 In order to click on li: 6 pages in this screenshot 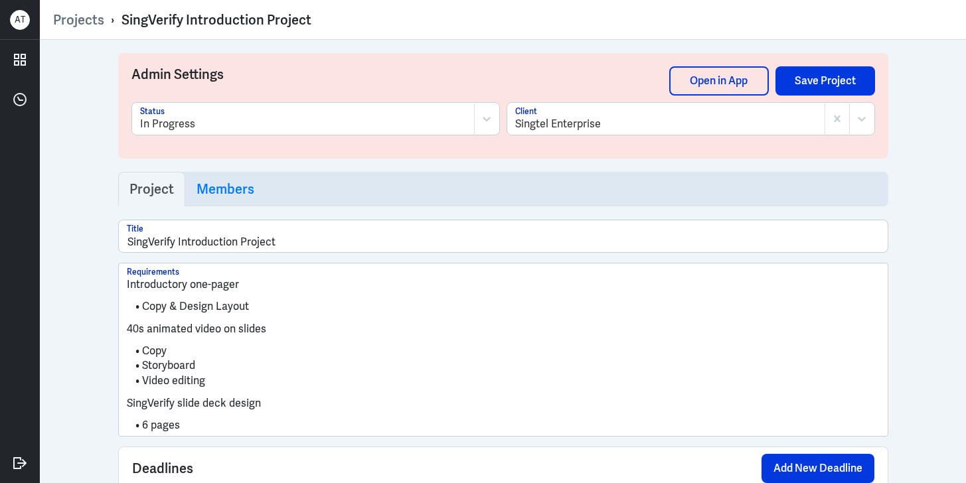, I will do `click(503, 426)`.